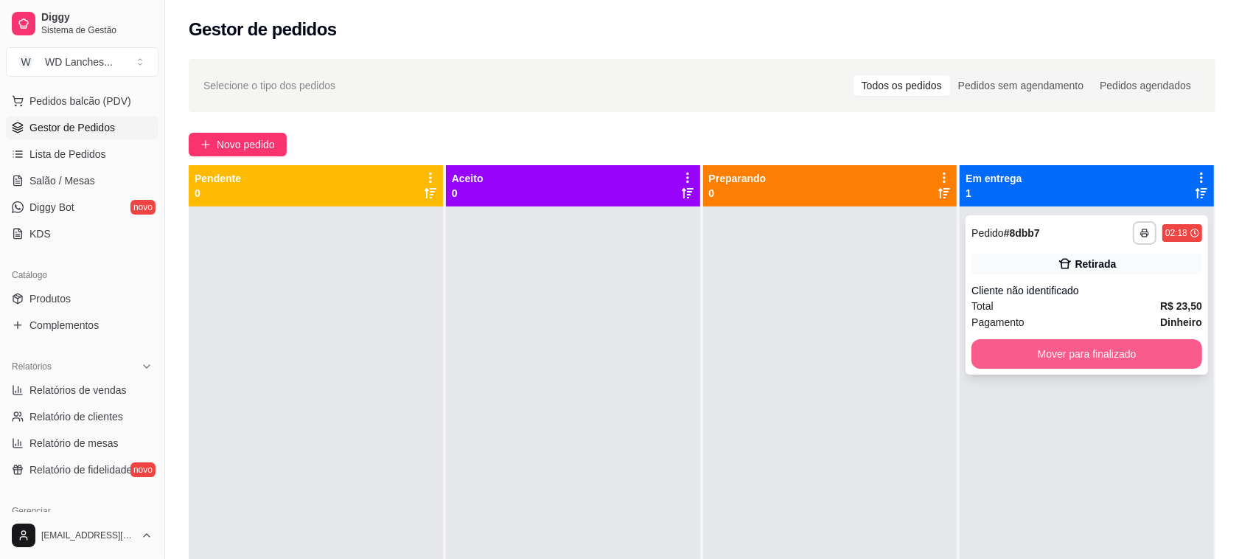 Image resolution: width=1239 pixels, height=559 pixels. What do you see at coordinates (467, 178) in the screenshot?
I see `p: Aceito` at bounding box center [467, 178].